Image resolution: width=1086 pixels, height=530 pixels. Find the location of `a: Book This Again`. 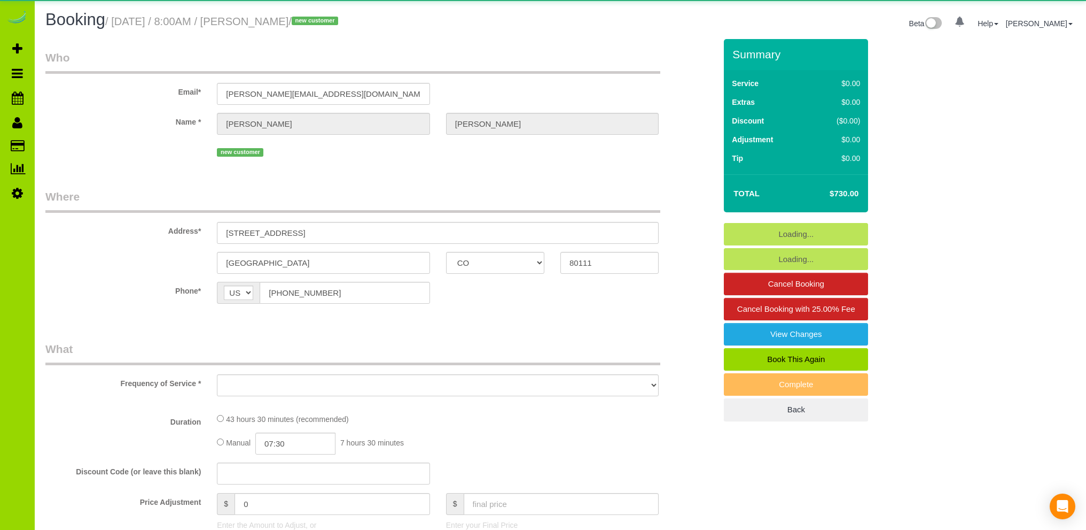

a: Book This Again is located at coordinates (796, 359).